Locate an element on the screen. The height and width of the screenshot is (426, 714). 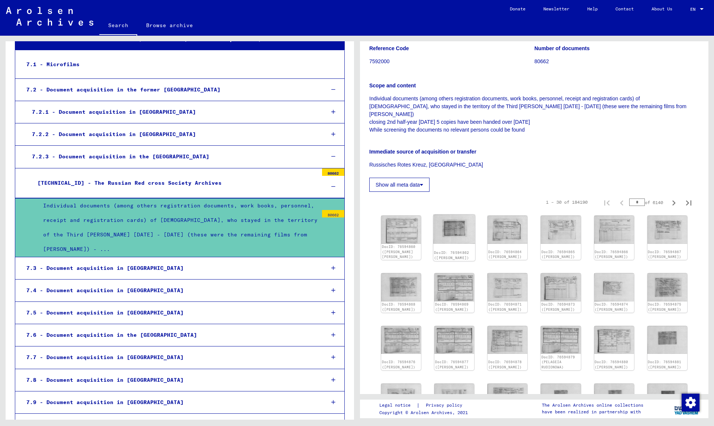
b: Number of documents is located at coordinates (562, 48).